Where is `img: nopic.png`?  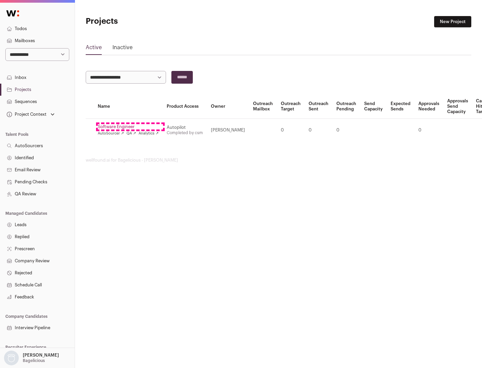
img: nopic.png is located at coordinates (11, 358).